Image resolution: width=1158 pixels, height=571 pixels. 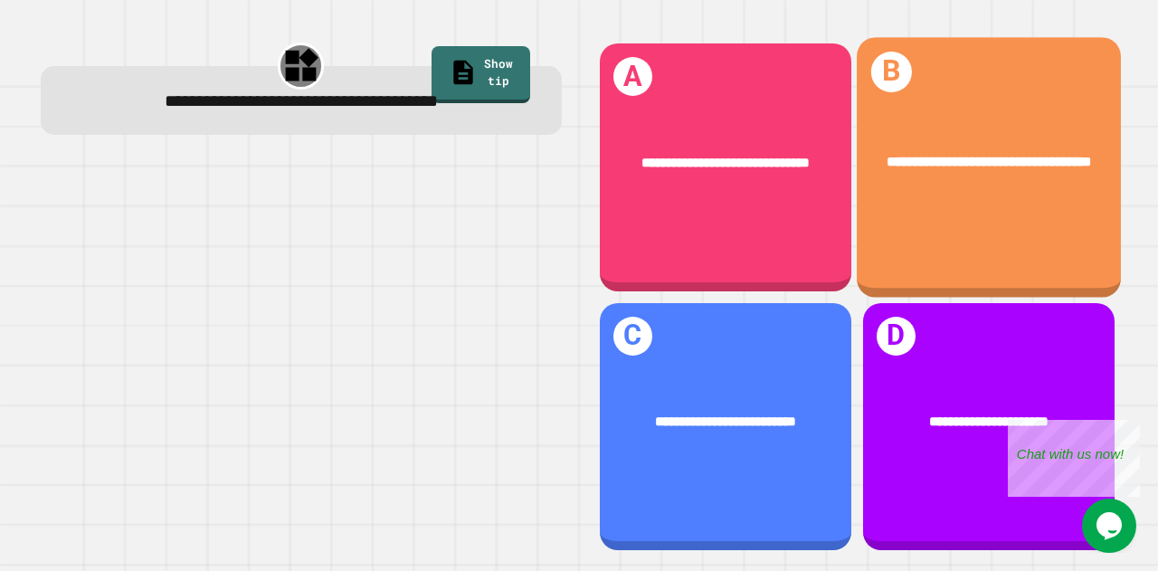 What do you see at coordinates (890, 71) in the screenshot?
I see `h1: B` at bounding box center [890, 71].